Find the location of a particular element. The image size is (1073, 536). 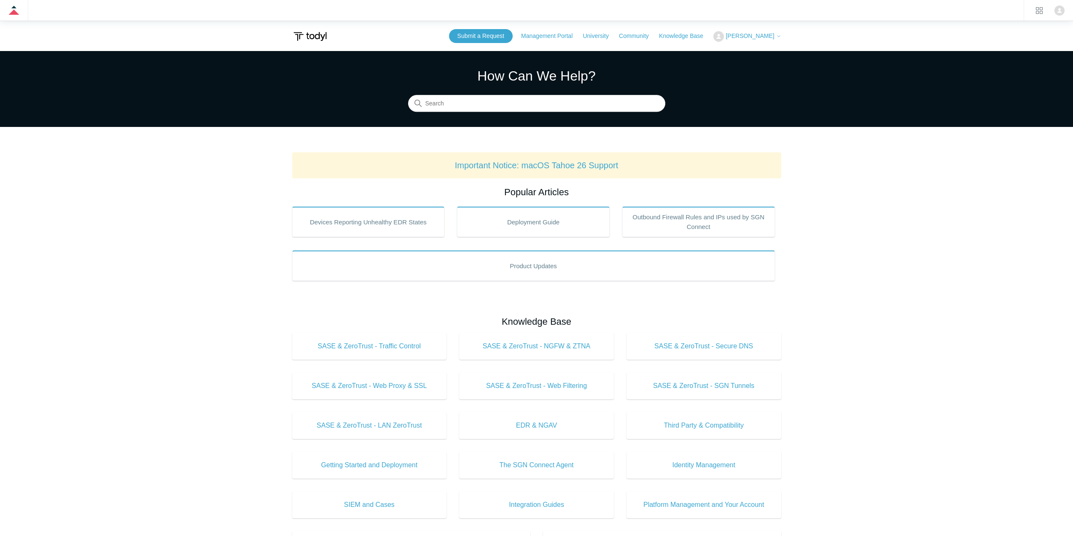

a: Product Updates is located at coordinates (534, 266).